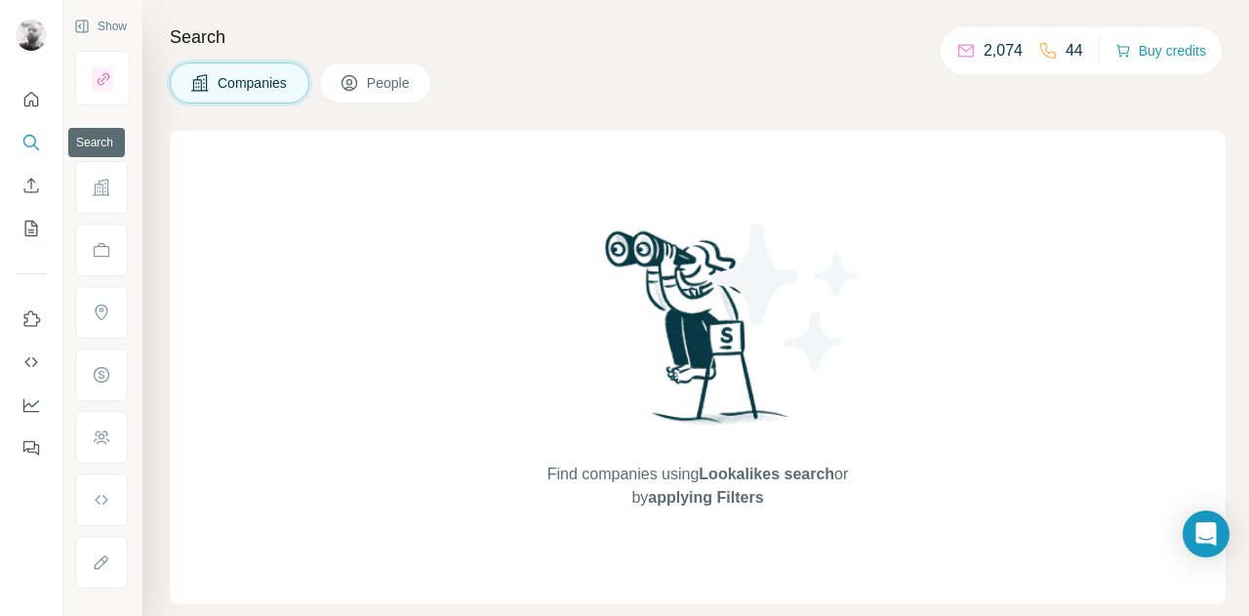  Describe the element at coordinates (1074, 51) in the screenshot. I see `p: 44` at that location.